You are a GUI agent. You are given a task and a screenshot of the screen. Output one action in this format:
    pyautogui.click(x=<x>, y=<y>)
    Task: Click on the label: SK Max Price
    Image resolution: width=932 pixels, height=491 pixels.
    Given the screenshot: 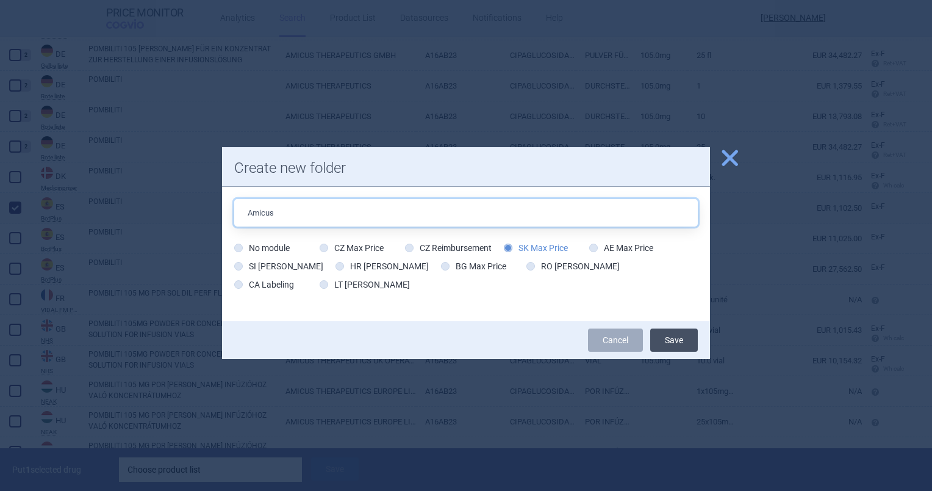 What is the action you would take?
    pyautogui.click(x=536, y=248)
    